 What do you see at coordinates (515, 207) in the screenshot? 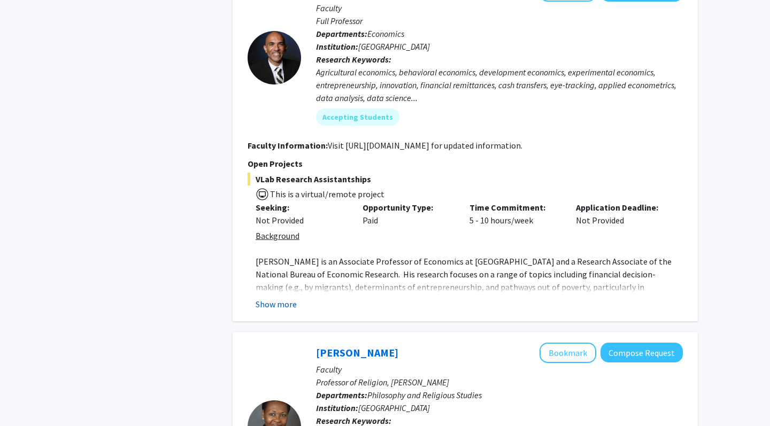
I see `p: Time Commitment:` at bounding box center [515, 207].